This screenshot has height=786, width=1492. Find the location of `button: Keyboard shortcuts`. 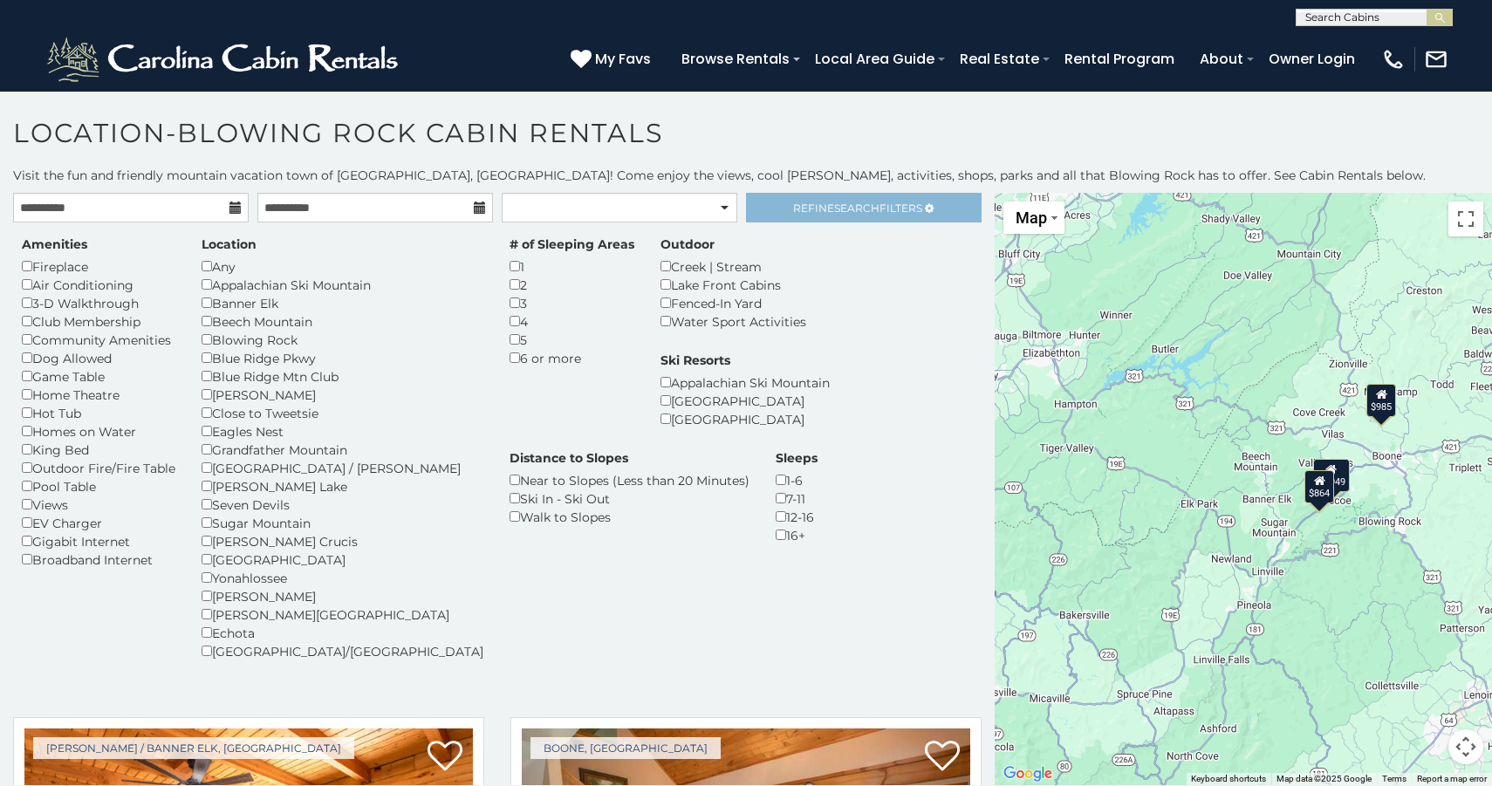

button: Keyboard shortcuts is located at coordinates (1229, 779).